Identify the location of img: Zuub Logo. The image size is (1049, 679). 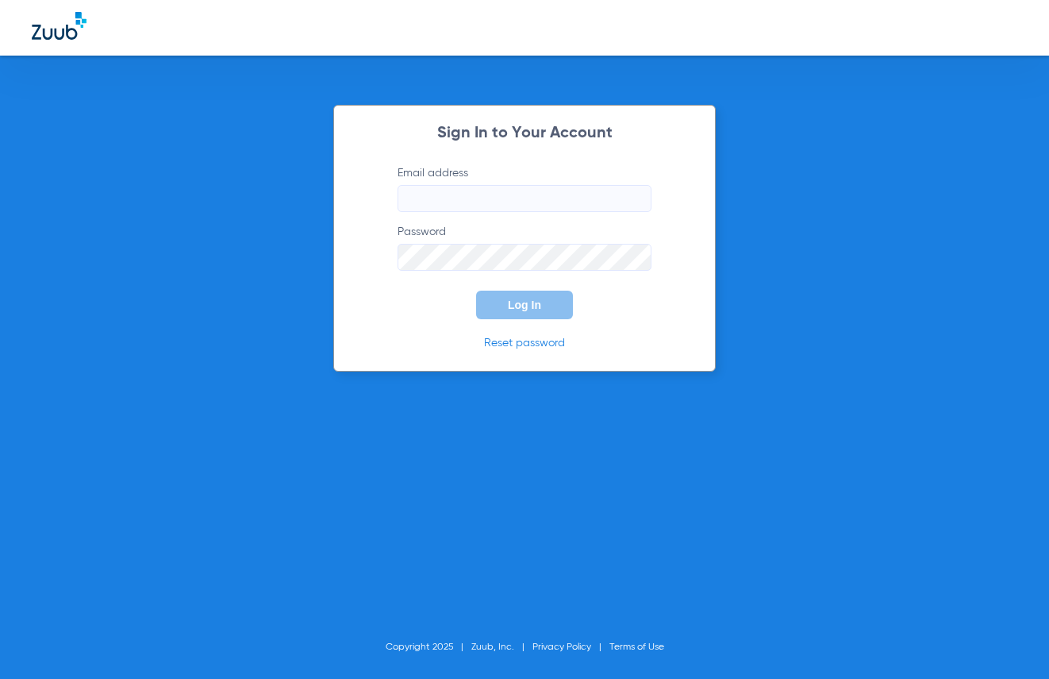
(59, 25).